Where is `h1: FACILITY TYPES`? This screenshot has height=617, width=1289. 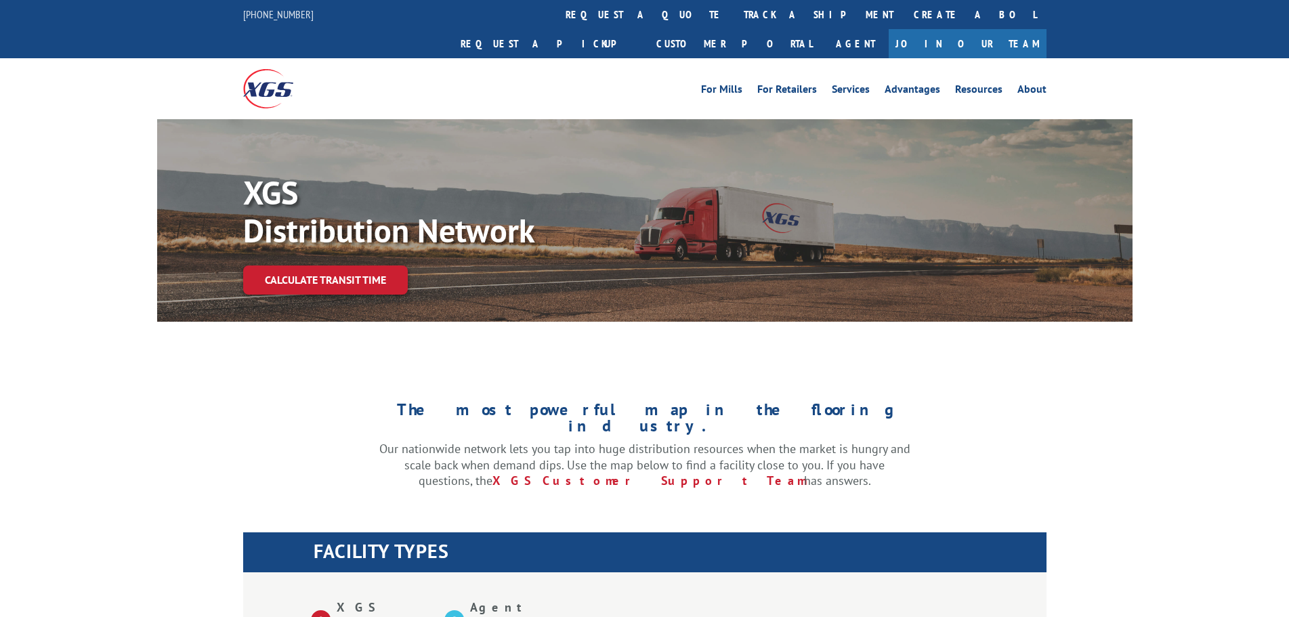
h1: FACILITY TYPES is located at coordinates (680, 555).